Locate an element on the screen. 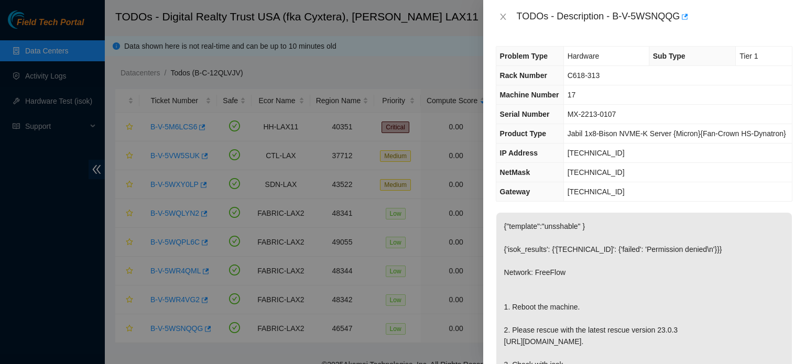 The height and width of the screenshot is (364, 805). span: MX-2213-0107 is located at coordinates (591, 114).